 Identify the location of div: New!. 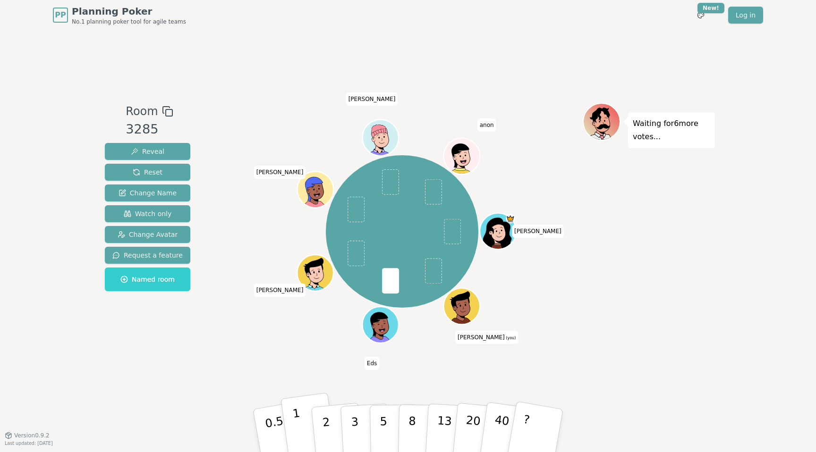
(711, 8).